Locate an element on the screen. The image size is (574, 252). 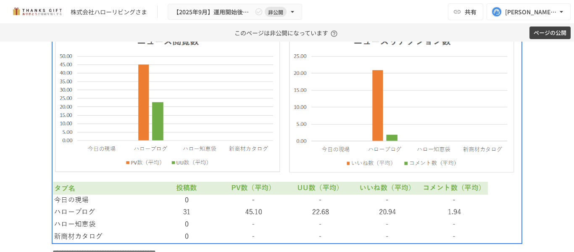
span: 共有 is located at coordinates (470, 12).